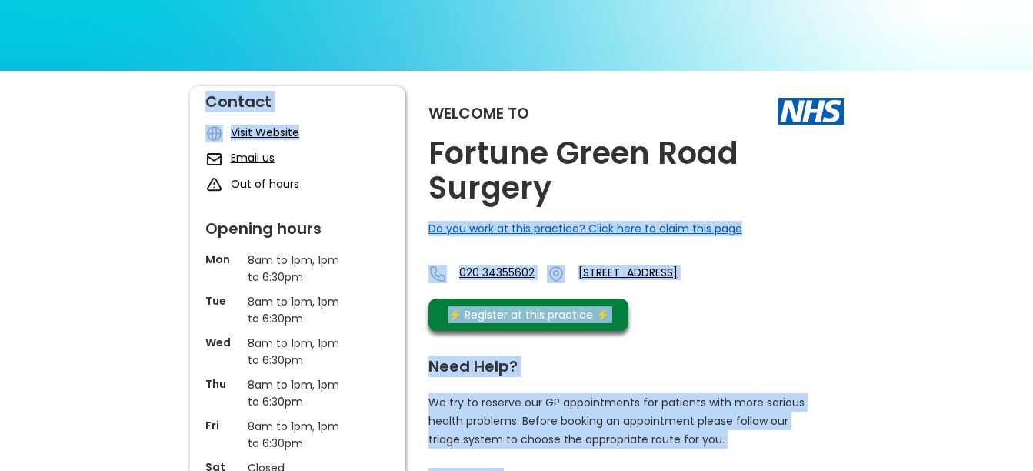 This screenshot has height=471, width=1033. I want to click on p: Wed, so click(222, 342).